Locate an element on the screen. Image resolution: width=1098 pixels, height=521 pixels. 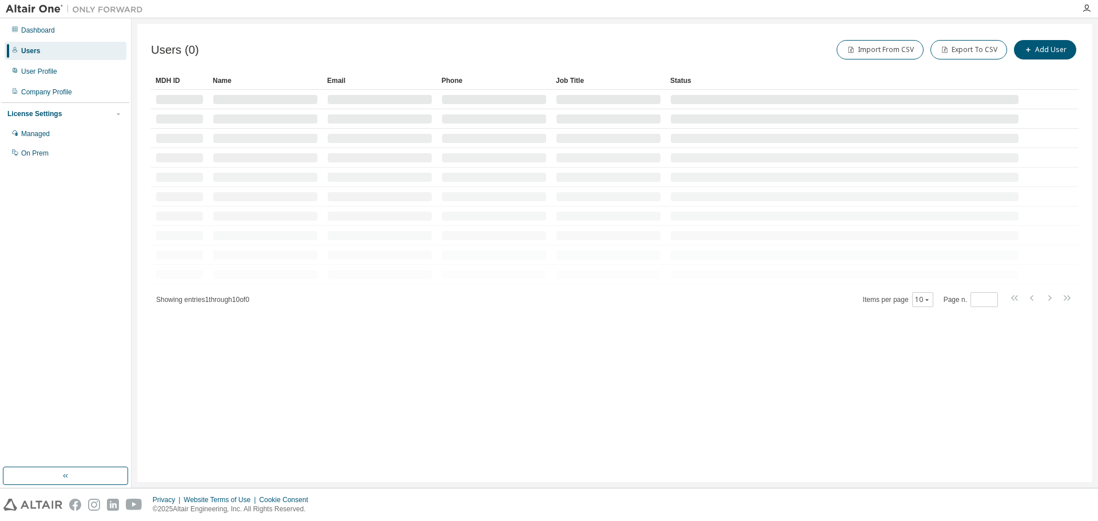
div: Name is located at coordinates (265, 81).